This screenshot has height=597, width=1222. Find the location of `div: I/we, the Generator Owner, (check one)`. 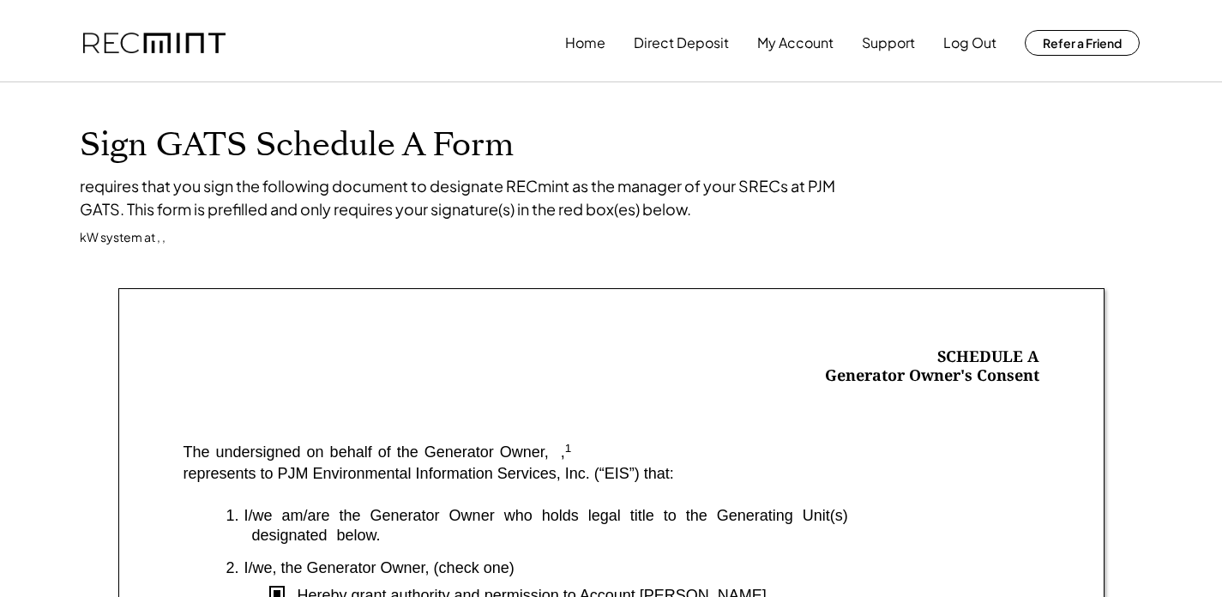

div: I/we, the Generator Owner, (check one) is located at coordinates (642, 568).